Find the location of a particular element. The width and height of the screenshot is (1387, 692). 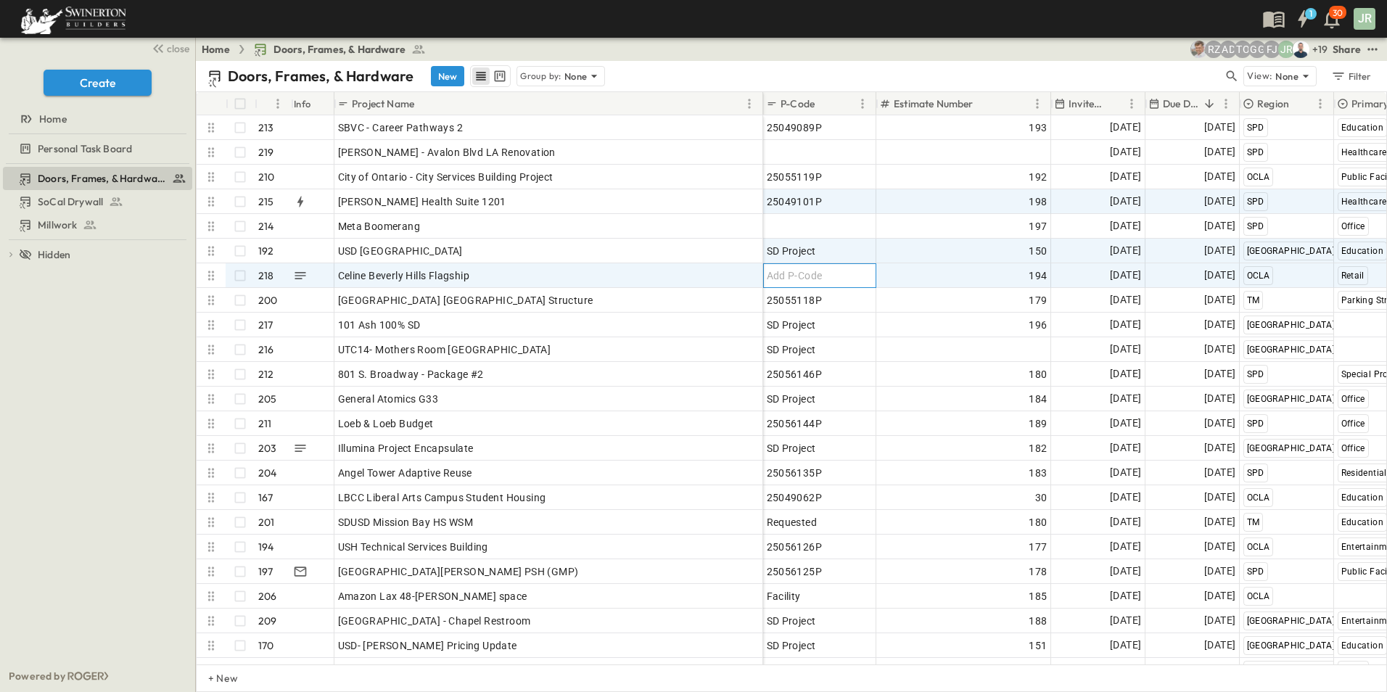

span: SDUSD Mission Bay HS WSM is located at coordinates (405, 522).